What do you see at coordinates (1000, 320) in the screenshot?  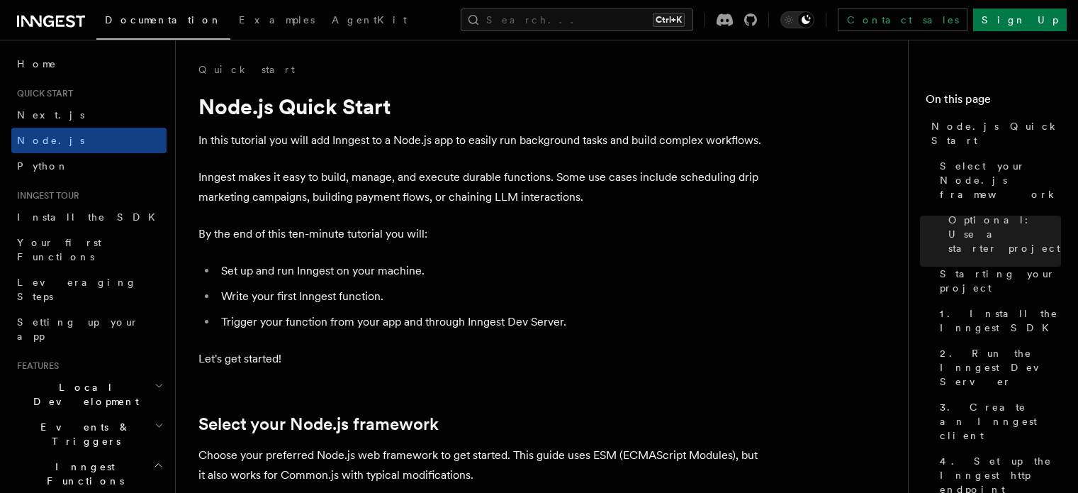 I see `span: 1. Install the Inngest SDK` at bounding box center [1000, 320].